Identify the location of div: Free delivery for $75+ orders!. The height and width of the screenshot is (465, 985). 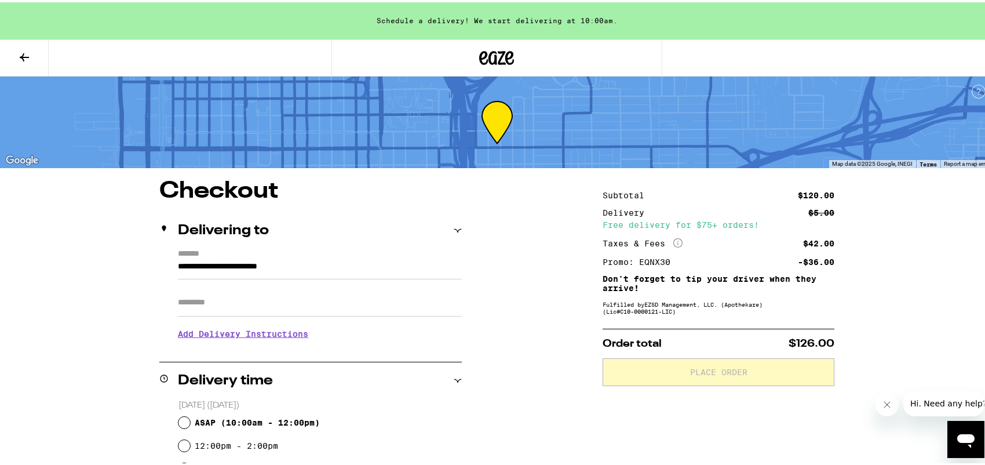
(718, 222).